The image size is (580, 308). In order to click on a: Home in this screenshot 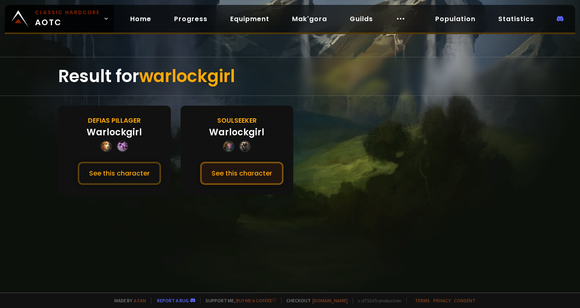, I will do `click(141, 19)`.